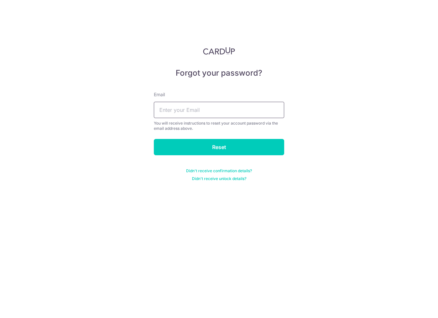 The height and width of the screenshot is (318, 438). What do you see at coordinates (159, 94) in the screenshot?
I see `label: Email` at bounding box center [159, 94].